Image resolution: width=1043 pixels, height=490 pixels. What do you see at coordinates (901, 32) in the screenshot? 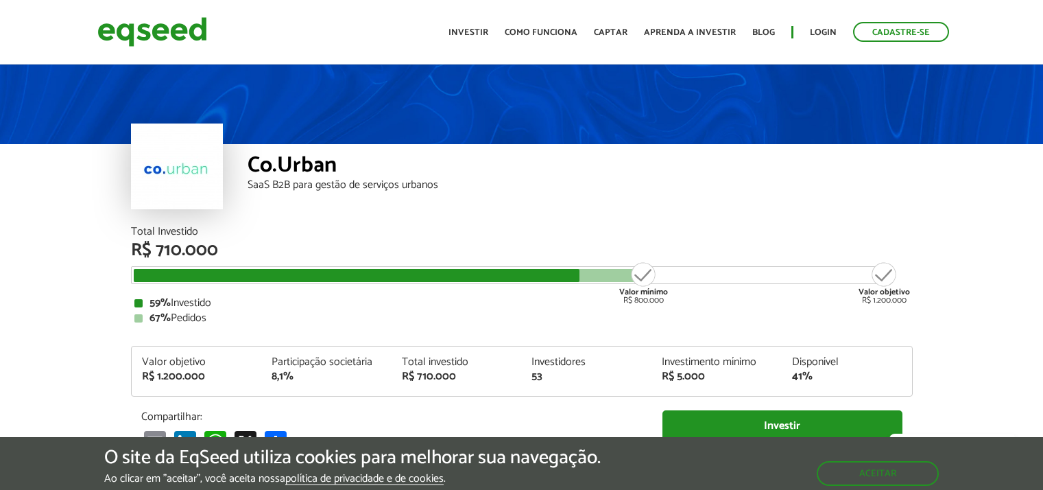
I see `a: Cadastre-se` at bounding box center [901, 32].